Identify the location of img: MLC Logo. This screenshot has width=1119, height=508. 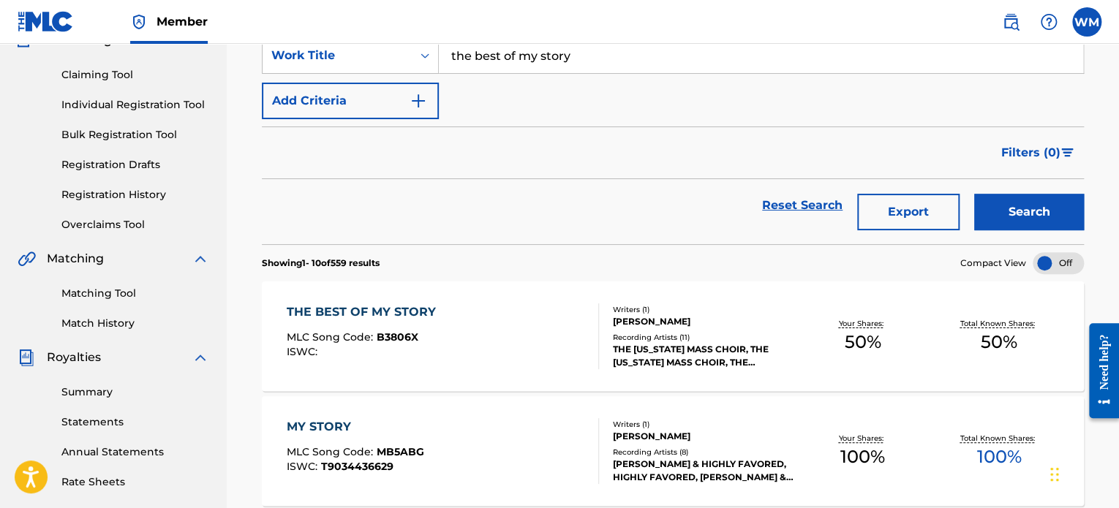
(45, 21).